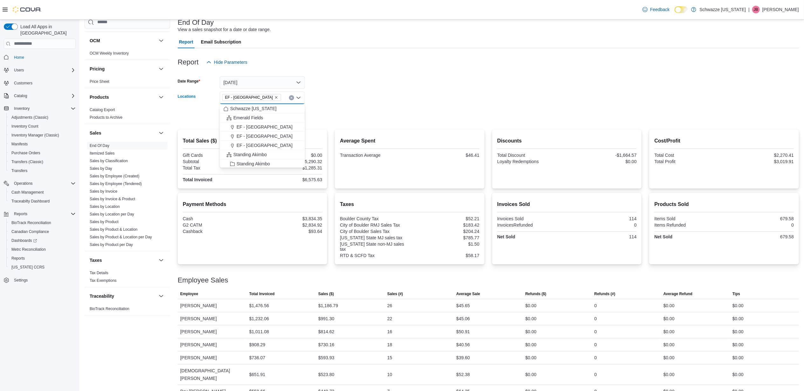 The width and height of the screenshot is (804, 391). What do you see at coordinates (123, 69) in the screenshot?
I see `button: Pricing` at bounding box center [123, 69].